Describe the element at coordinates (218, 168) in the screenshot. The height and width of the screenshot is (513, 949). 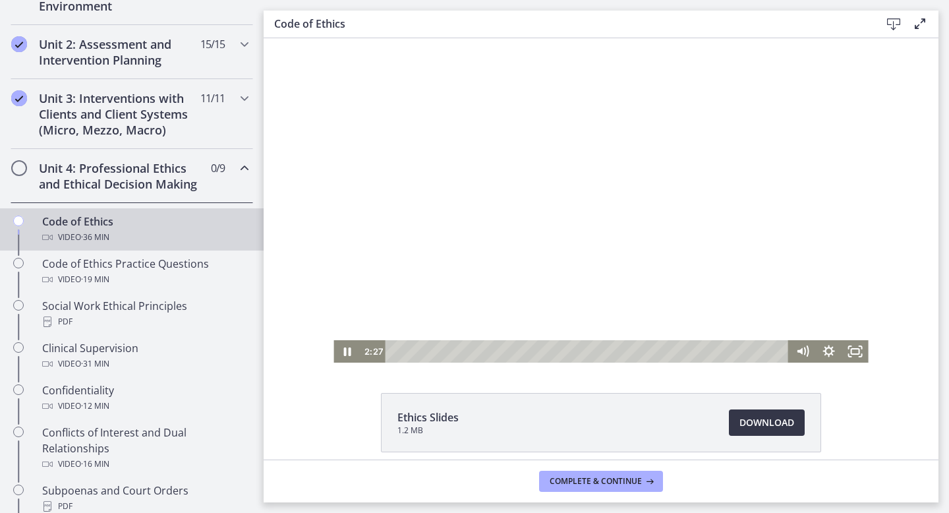
I see `span: 0 / 9` at that location.